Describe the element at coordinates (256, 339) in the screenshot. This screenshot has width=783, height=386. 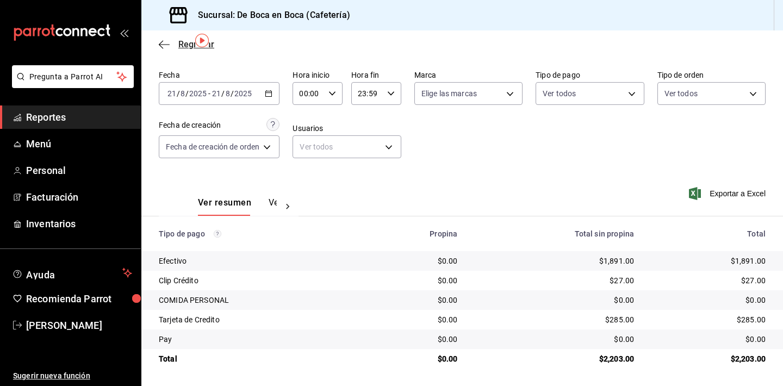
I see `div: Pay` at that location.